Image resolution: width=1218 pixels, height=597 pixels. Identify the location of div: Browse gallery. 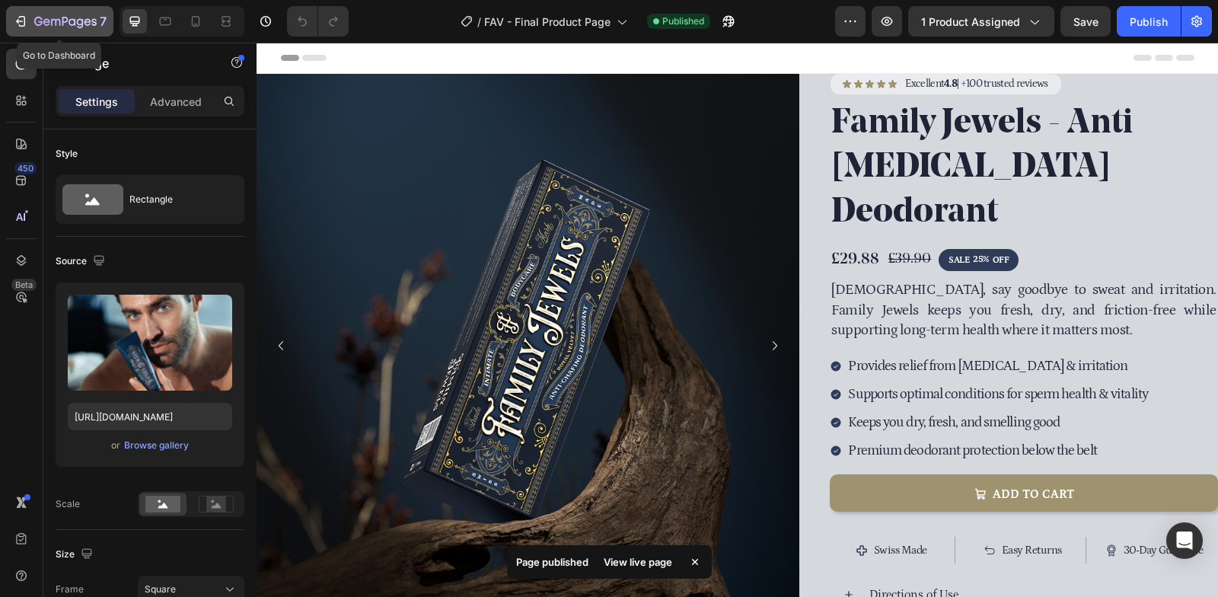
(156, 445).